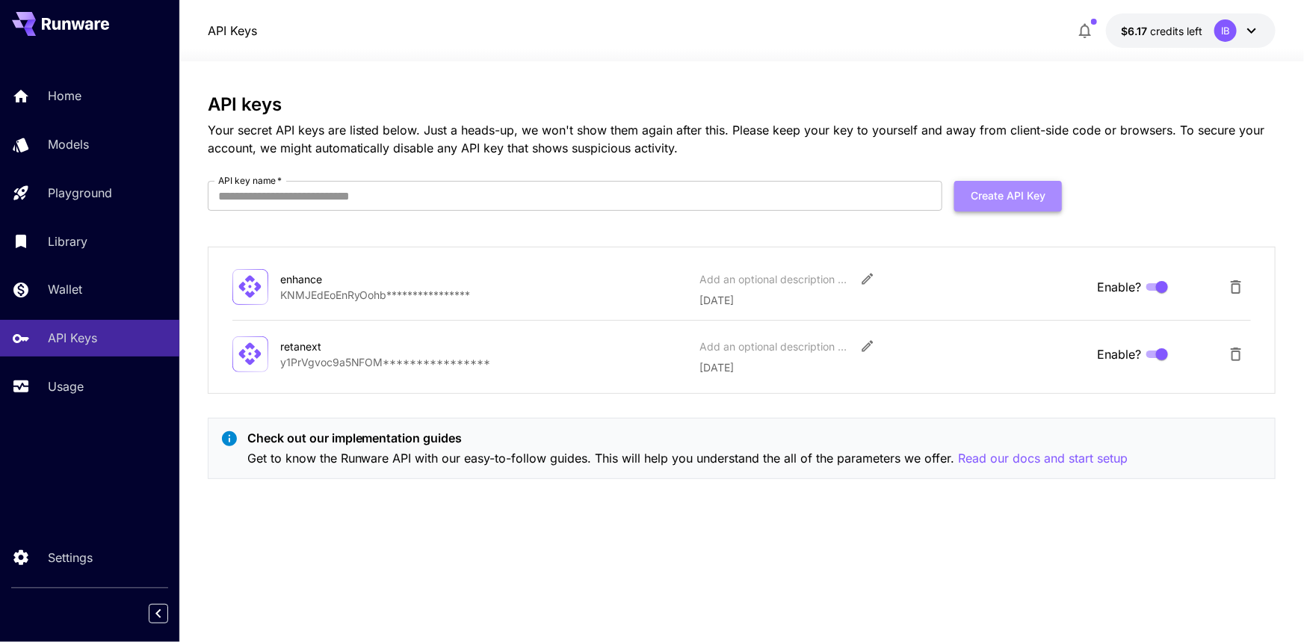  What do you see at coordinates (250, 180) in the screenshot?
I see `label: API key name` at bounding box center [250, 180].